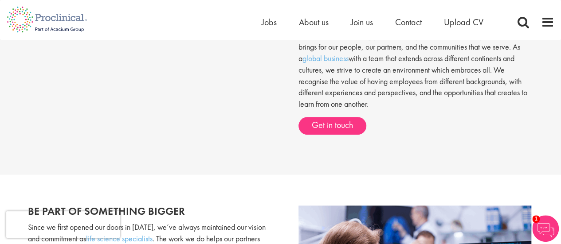 Image resolution: width=561 pixels, height=244 pixels. What do you see at coordinates (463, 22) in the screenshot?
I see `span: Upload CV` at bounding box center [463, 22].